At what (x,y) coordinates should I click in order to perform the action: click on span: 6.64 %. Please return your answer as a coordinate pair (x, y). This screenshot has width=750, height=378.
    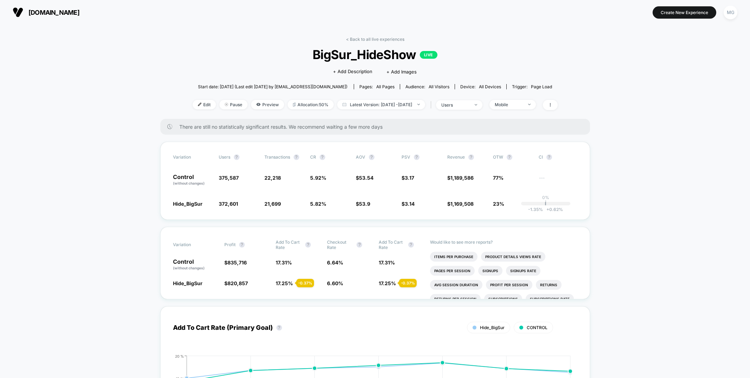
    Looking at the image, I should click on (335, 262).